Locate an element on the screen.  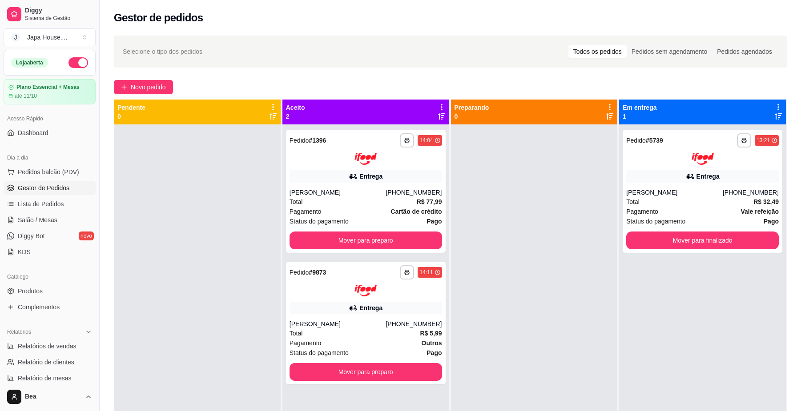
article: Plano Essencial + Mesas is located at coordinates (48, 87).